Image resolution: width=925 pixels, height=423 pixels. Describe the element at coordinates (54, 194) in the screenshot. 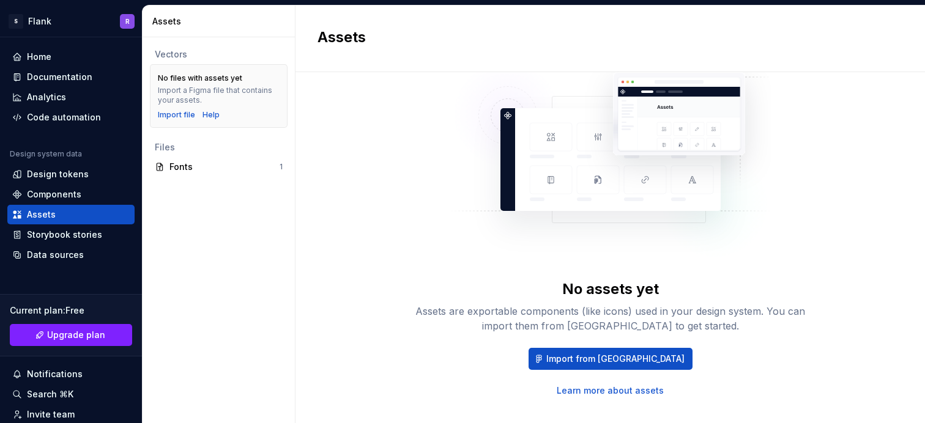

I see `div: Components` at that location.